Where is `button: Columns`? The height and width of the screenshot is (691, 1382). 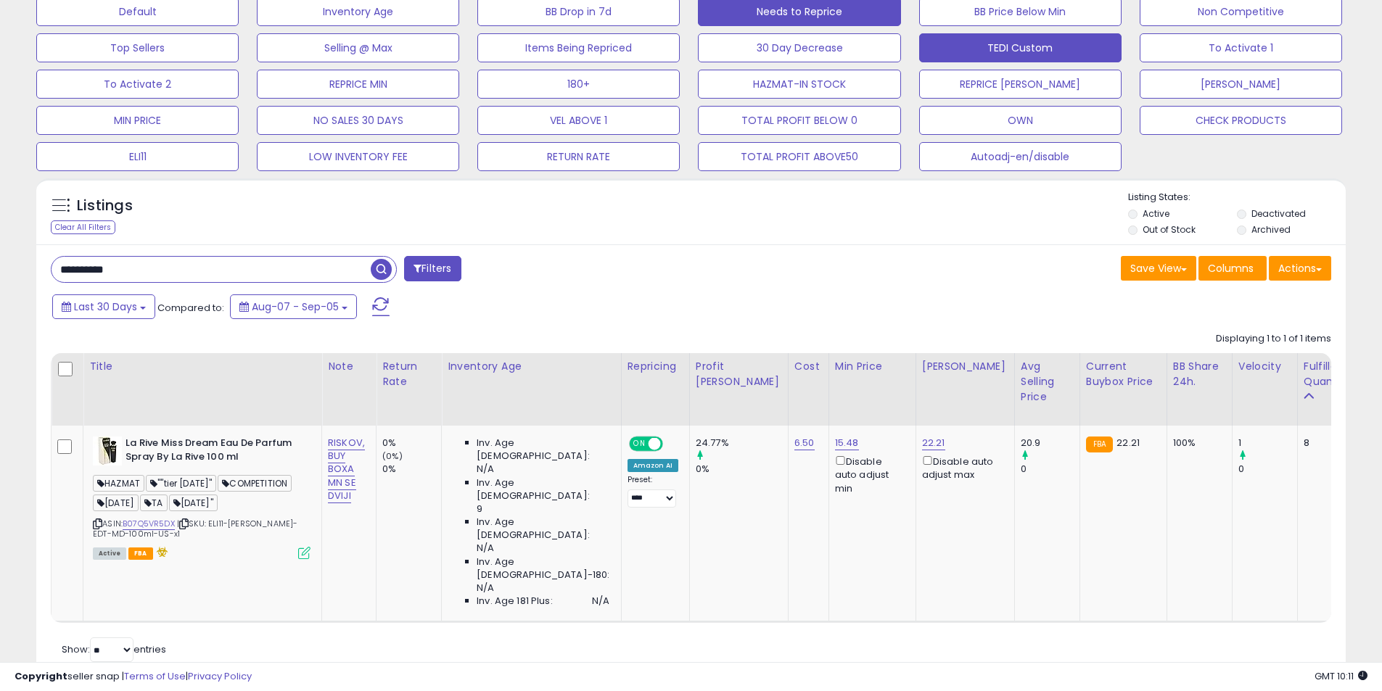
button: Columns is located at coordinates (1233, 268).